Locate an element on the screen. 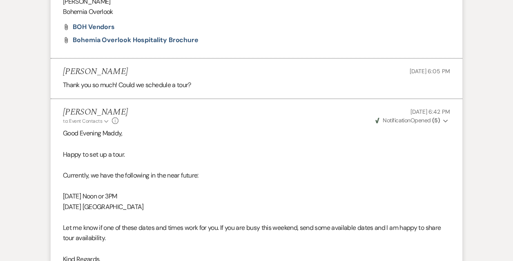  span: Opened is located at coordinates (408, 120).